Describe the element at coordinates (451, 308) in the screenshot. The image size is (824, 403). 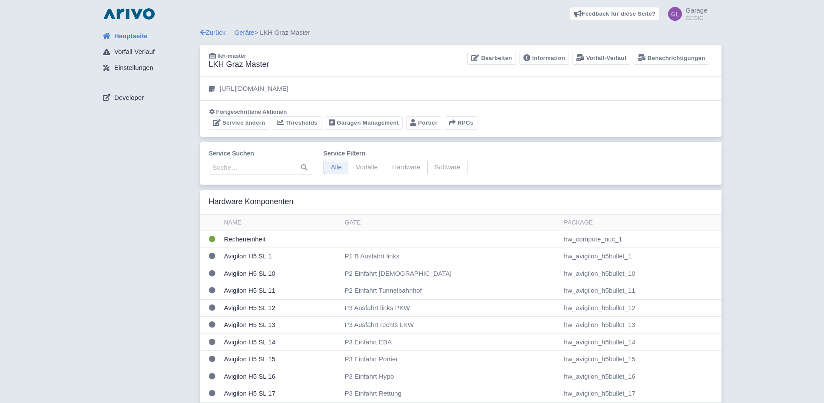
I see `td: P3 Ausfahrt links PKW` at that location.